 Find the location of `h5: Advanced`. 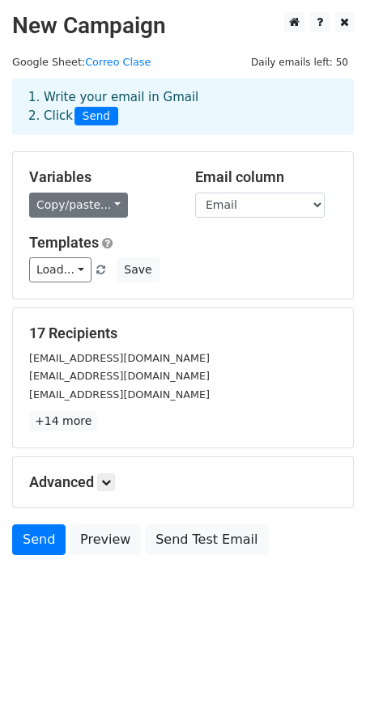

h5: Advanced is located at coordinates (183, 482).